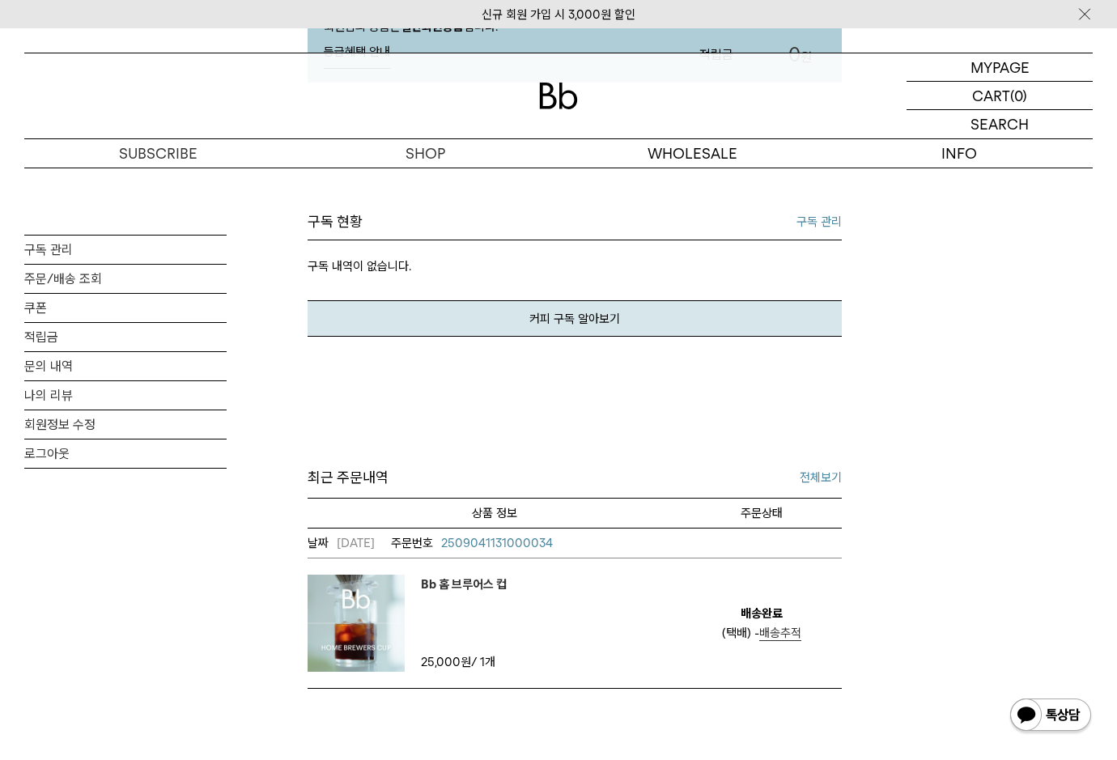 The height and width of the screenshot is (760, 1117). I want to click on a: 전체보기, so click(821, 478).